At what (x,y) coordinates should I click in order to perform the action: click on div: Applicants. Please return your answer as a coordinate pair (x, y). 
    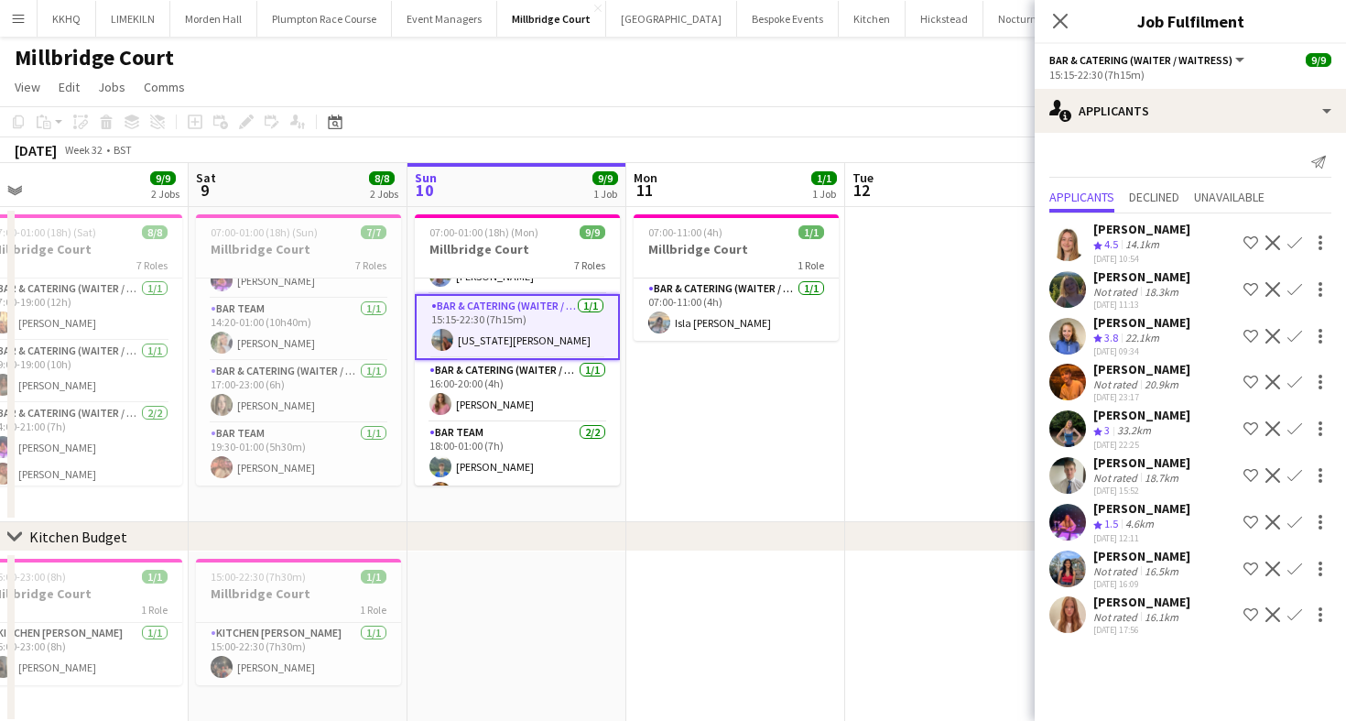
    Looking at the image, I should click on (1190, 111).